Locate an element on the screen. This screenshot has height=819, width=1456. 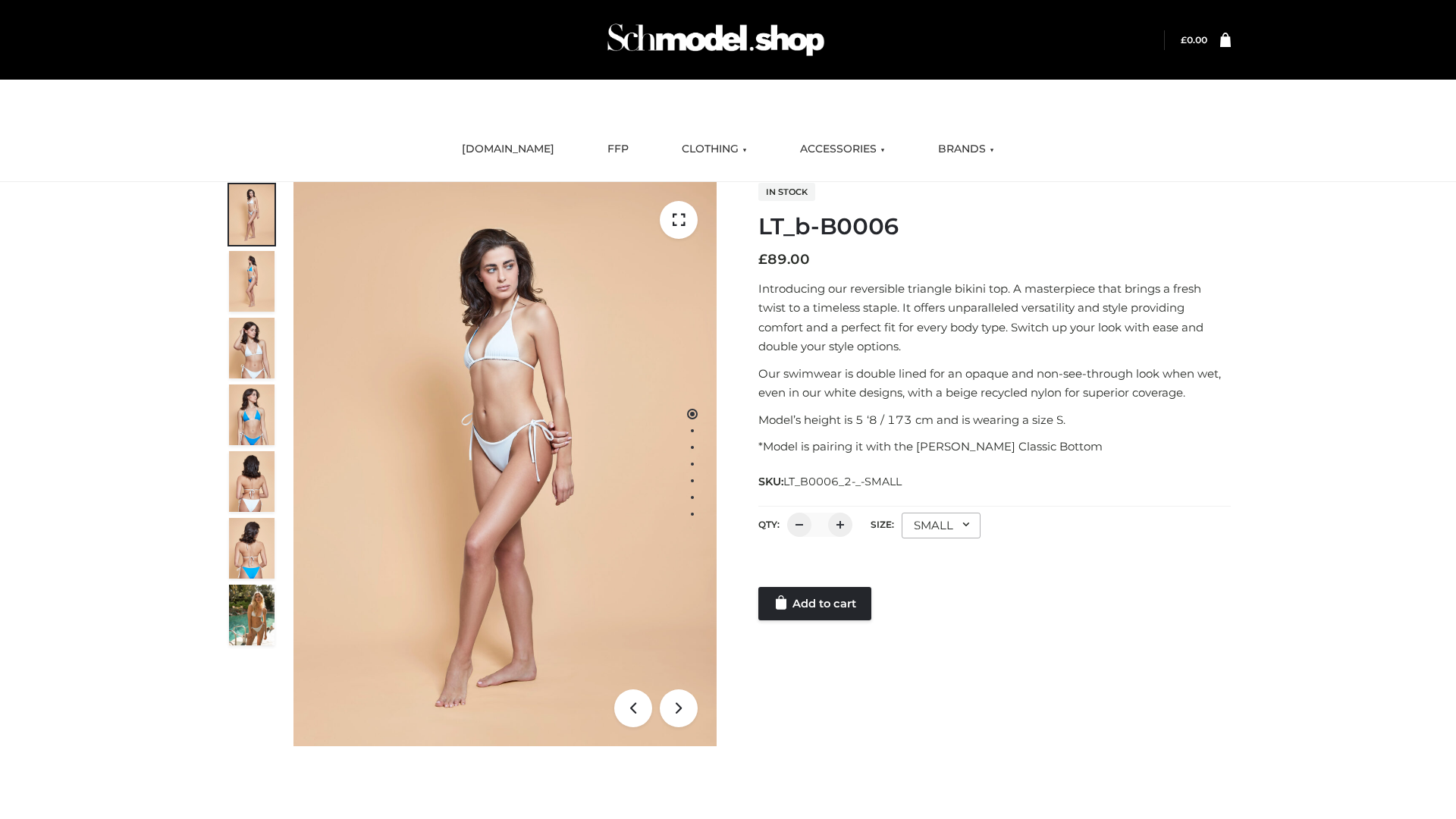
a: Schmodel Admin 964 is located at coordinates (716, 40).